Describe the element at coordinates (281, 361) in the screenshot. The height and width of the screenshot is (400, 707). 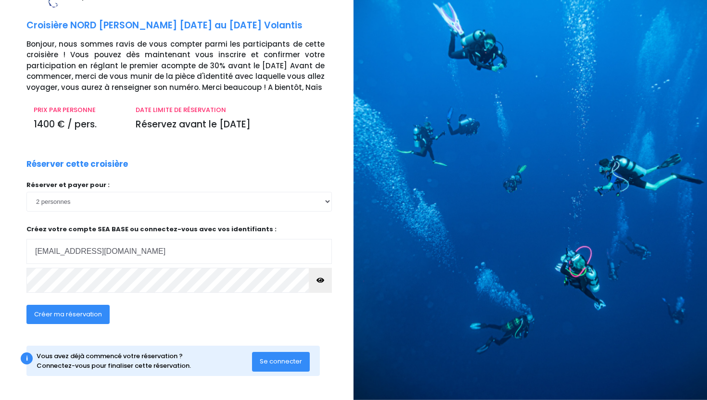
I see `span: Se connecter` at that location.